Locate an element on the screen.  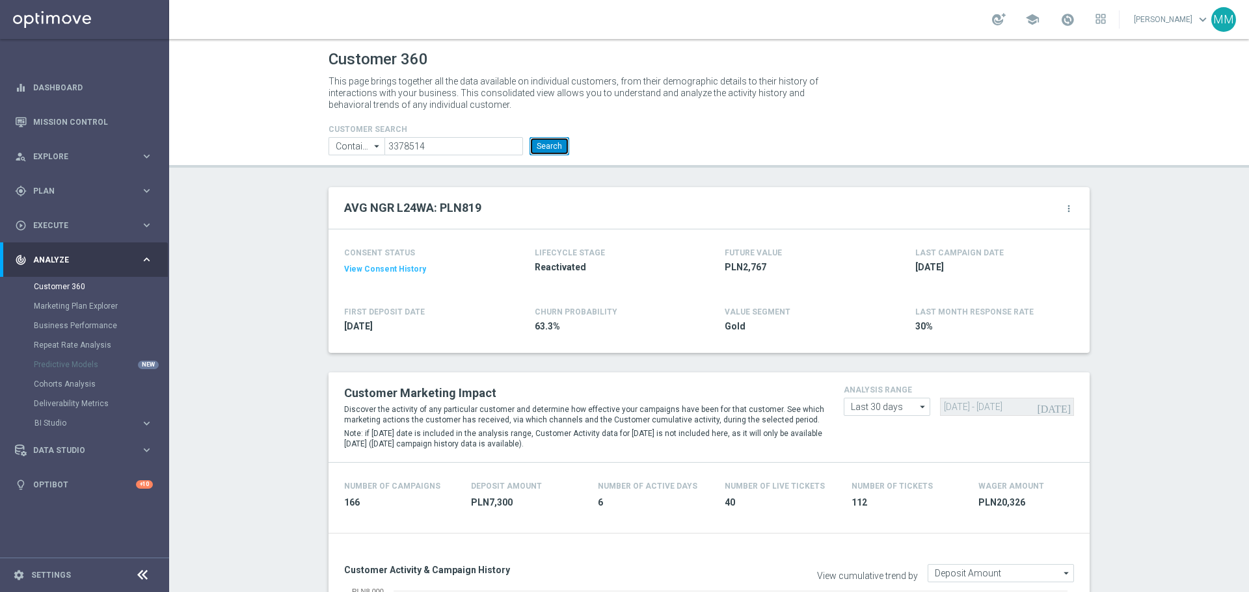
span: Explore is located at coordinates (86, 157).